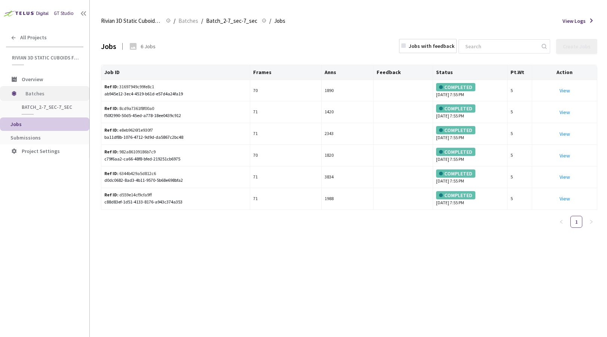 This screenshot has height=337, width=607. What do you see at coordinates (347, 156) in the screenshot?
I see `td: 1820` at bounding box center [347, 156].